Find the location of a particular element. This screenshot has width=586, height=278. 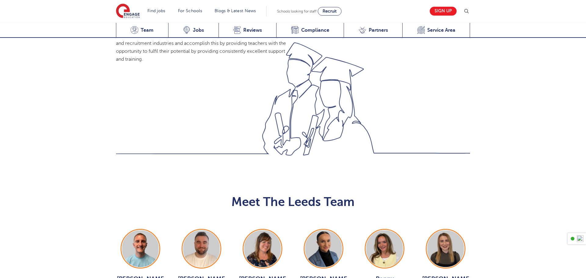

span: Team is located at coordinates (147, 30).